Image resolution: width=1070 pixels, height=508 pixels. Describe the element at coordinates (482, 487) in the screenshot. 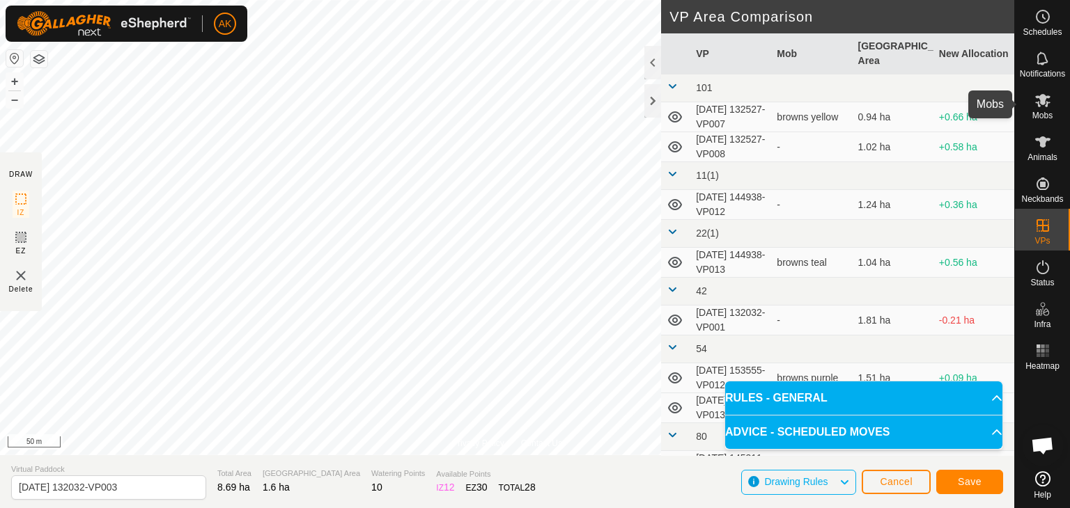

I see `span: 30` at that location.